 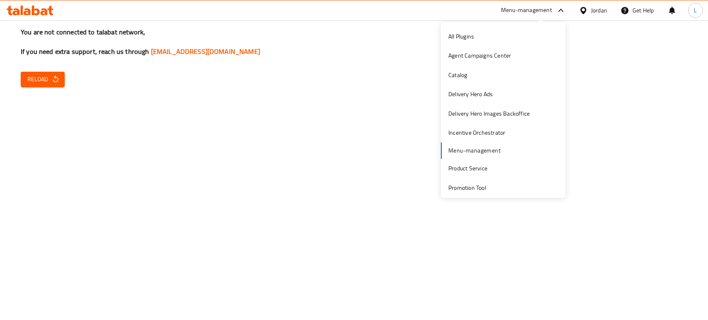 What do you see at coordinates (43, 79) in the screenshot?
I see `button: Reload` at bounding box center [43, 79].